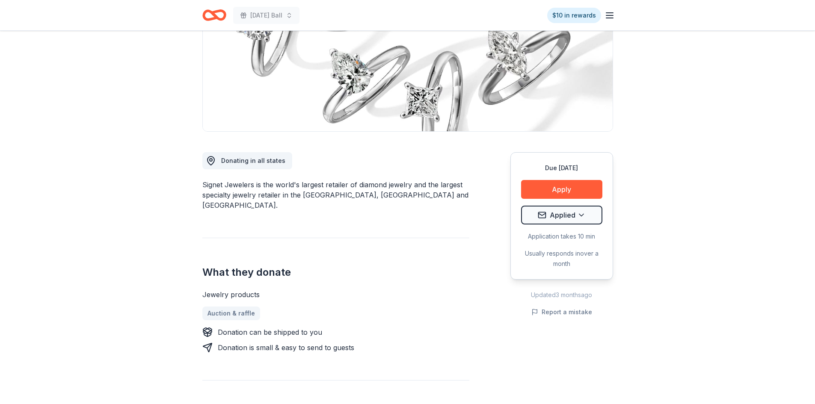  Describe the element at coordinates (336, 195) in the screenshot. I see `div: Signet Jewelers is the world's largest retailer of diamond jewelry and the largest specialty jewe...` at that location.